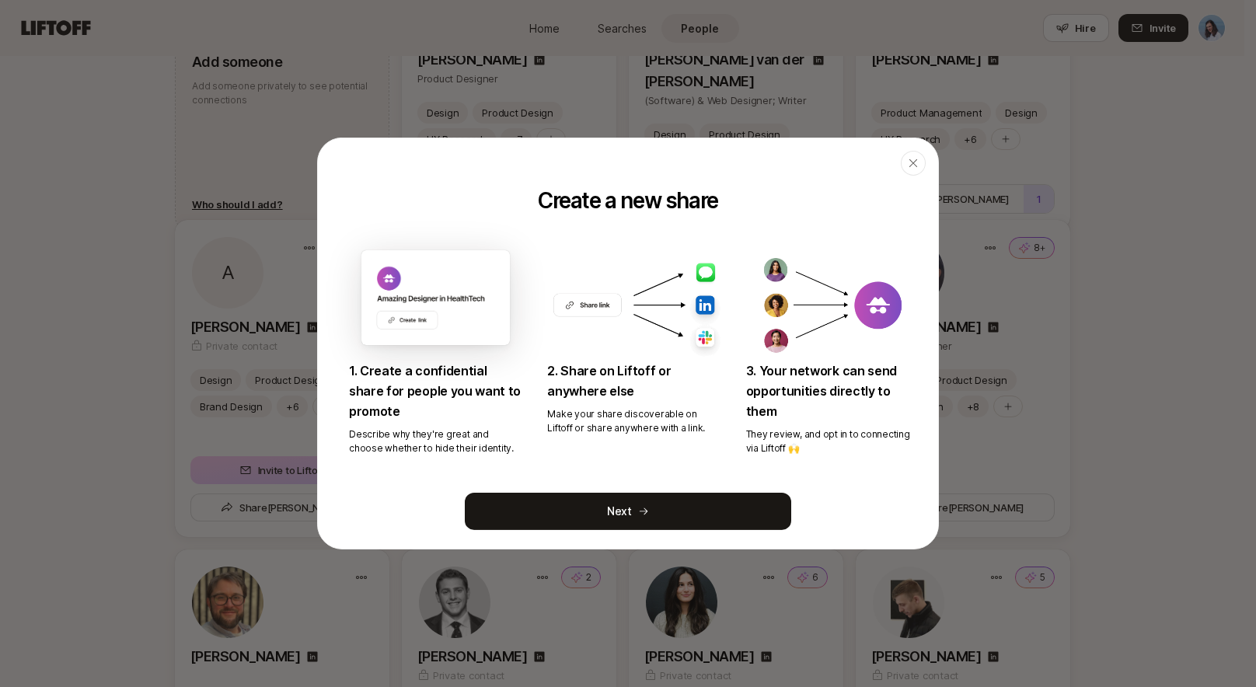  I want to click on img: candidate share explainer 1, so click(634, 306).